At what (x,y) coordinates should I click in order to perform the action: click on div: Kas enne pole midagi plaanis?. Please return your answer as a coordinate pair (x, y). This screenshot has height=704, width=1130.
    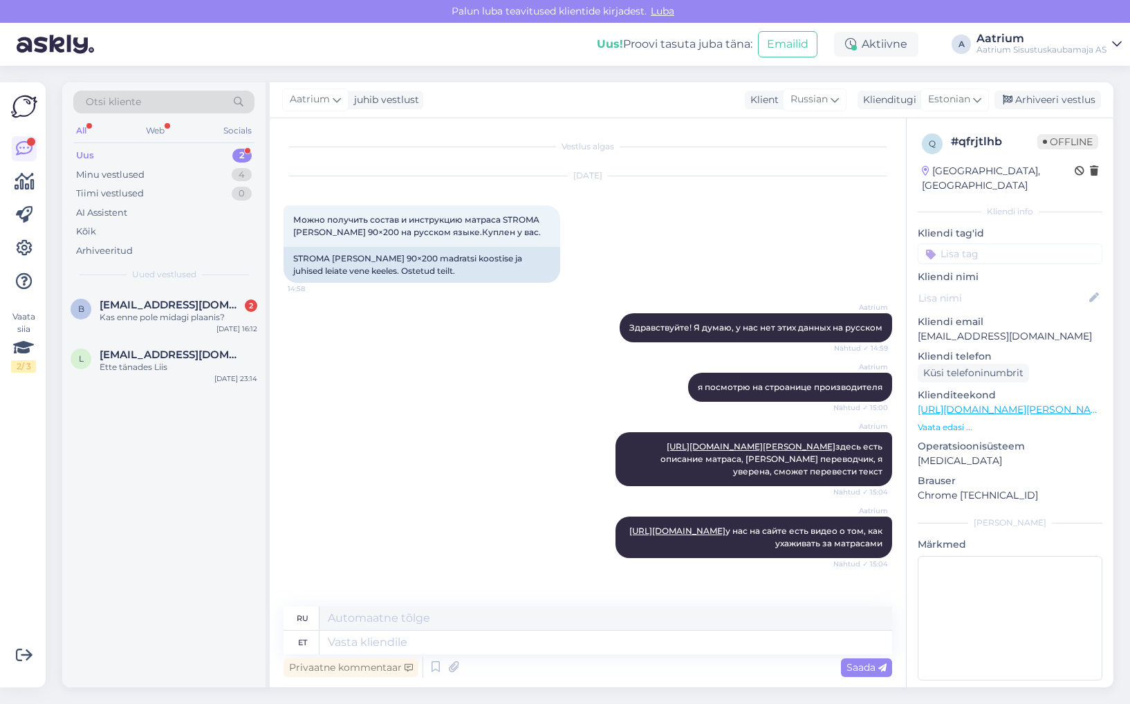
    Looking at the image, I should click on (178, 317).